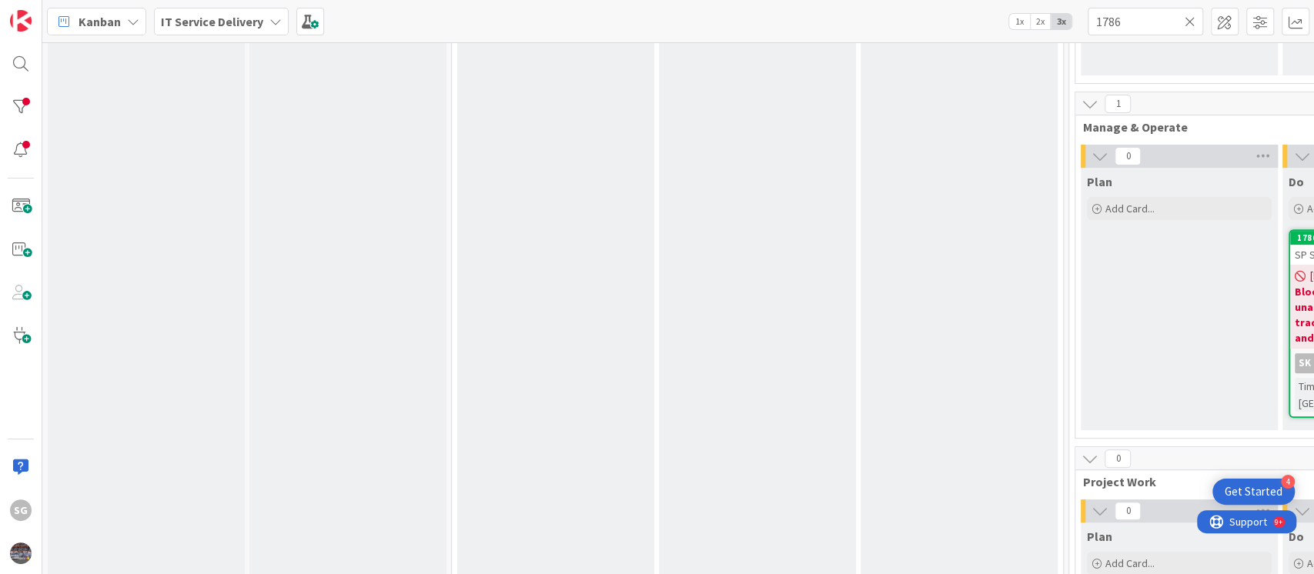 Image resolution: width=1314 pixels, height=574 pixels. I want to click on span: 1, so click(1118, 104).